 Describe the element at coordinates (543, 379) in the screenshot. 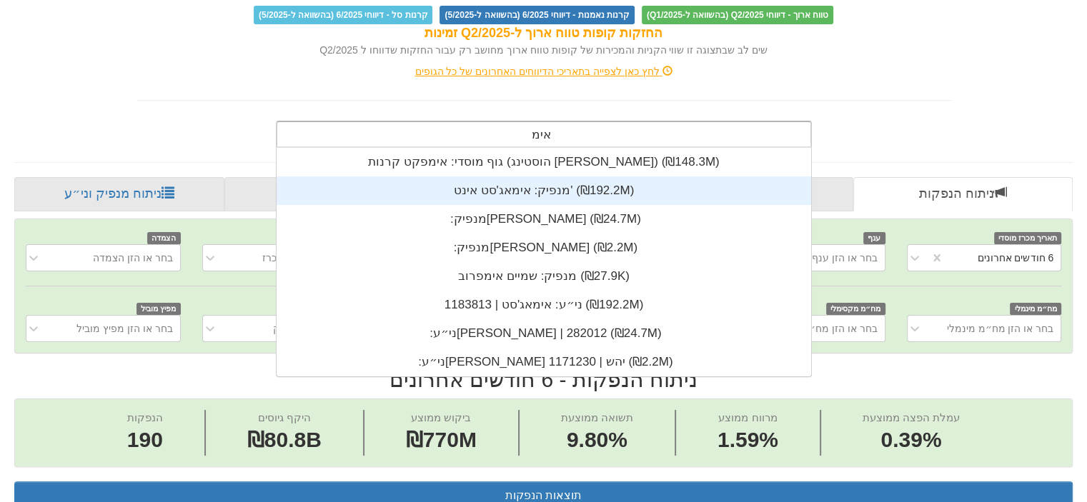

I see `h2: ניתוח הנפקות - 6 חודשים אחרונים` at that location.